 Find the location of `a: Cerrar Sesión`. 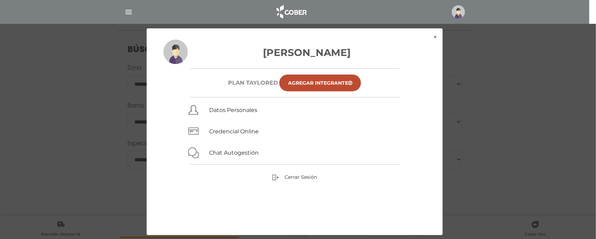

a: Cerrar Sesión is located at coordinates (295, 176).